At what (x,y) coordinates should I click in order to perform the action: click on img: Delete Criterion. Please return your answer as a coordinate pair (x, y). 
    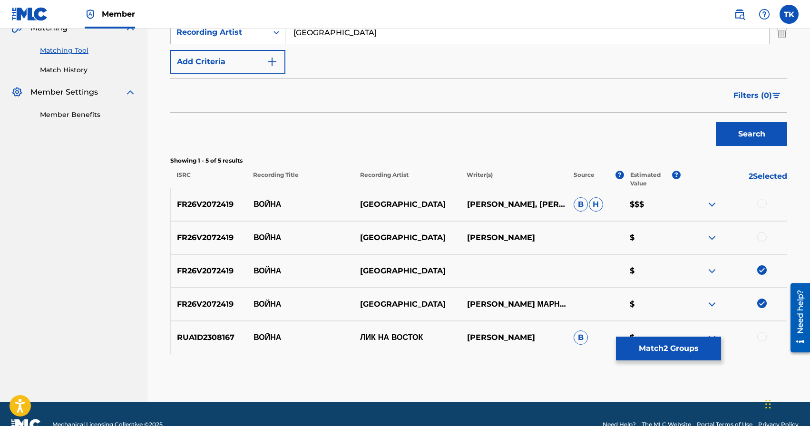
    Looking at the image, I should click on (782, 32).